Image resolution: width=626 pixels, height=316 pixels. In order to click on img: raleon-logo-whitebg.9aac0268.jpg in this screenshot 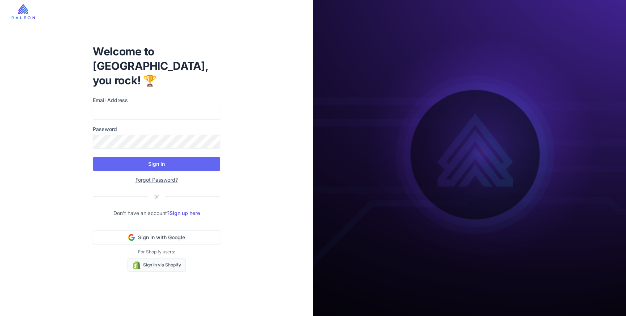, I will do `click(23, 12)`.